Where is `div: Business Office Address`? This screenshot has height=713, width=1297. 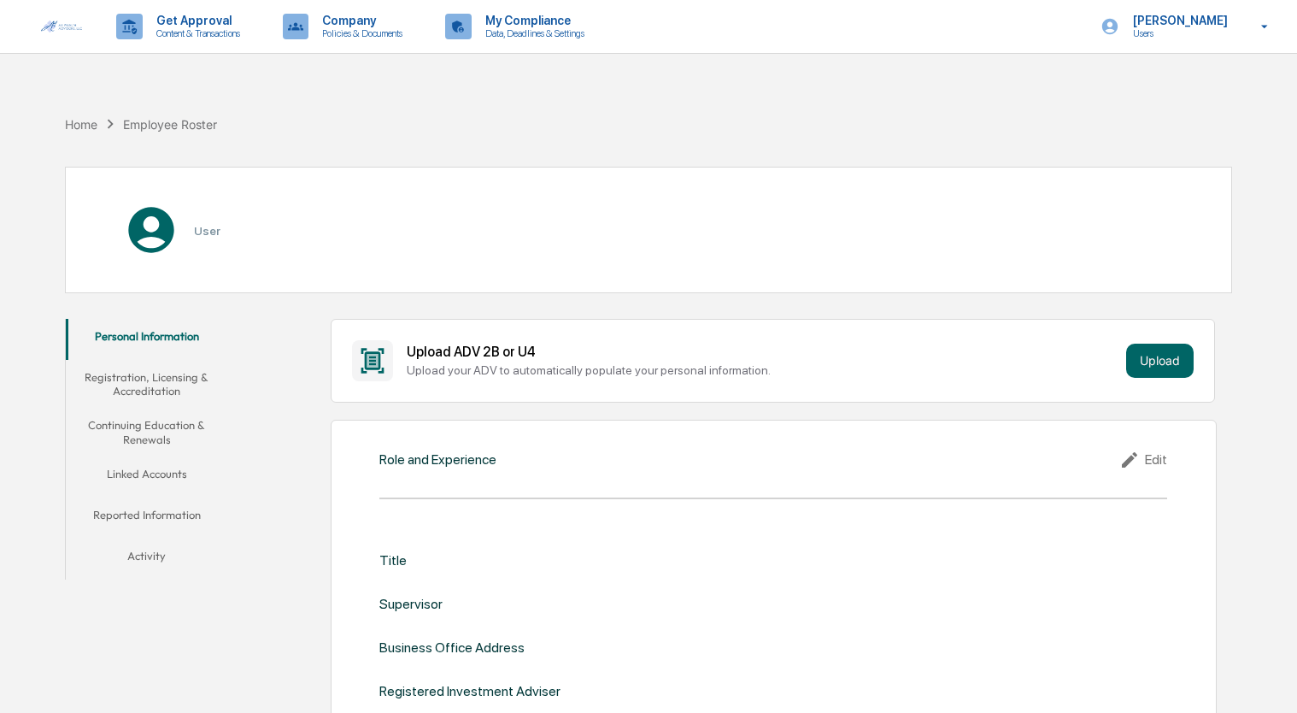 div: Business Office Address is located at coordinates (452, 647).